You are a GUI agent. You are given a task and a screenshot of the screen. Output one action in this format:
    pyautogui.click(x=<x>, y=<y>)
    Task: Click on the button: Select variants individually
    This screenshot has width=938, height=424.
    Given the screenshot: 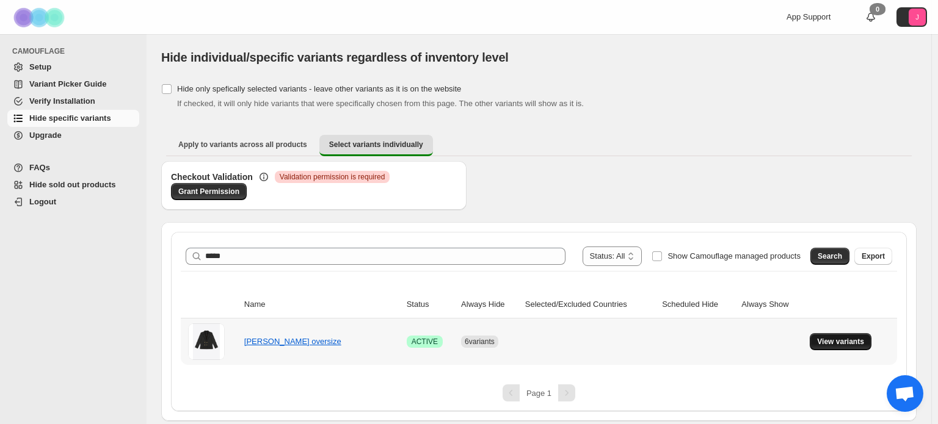 What is the action you would take?
    pyautogui.click(x=376, y=145)
    